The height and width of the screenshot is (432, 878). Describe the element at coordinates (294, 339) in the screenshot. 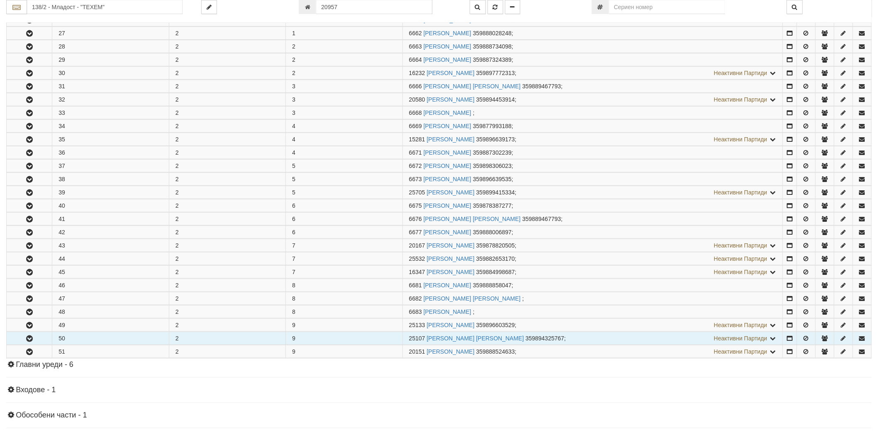

I see `span: 9` at that location.